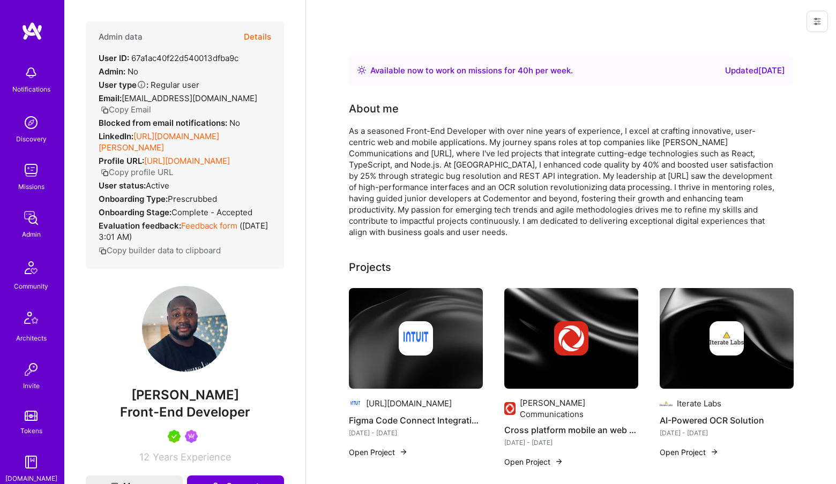 The width and height of the screenshot is (836, 484). Describe the element at coordinates (137, 172) in the screenshot. I see `button: Copy profile URL` at that location.